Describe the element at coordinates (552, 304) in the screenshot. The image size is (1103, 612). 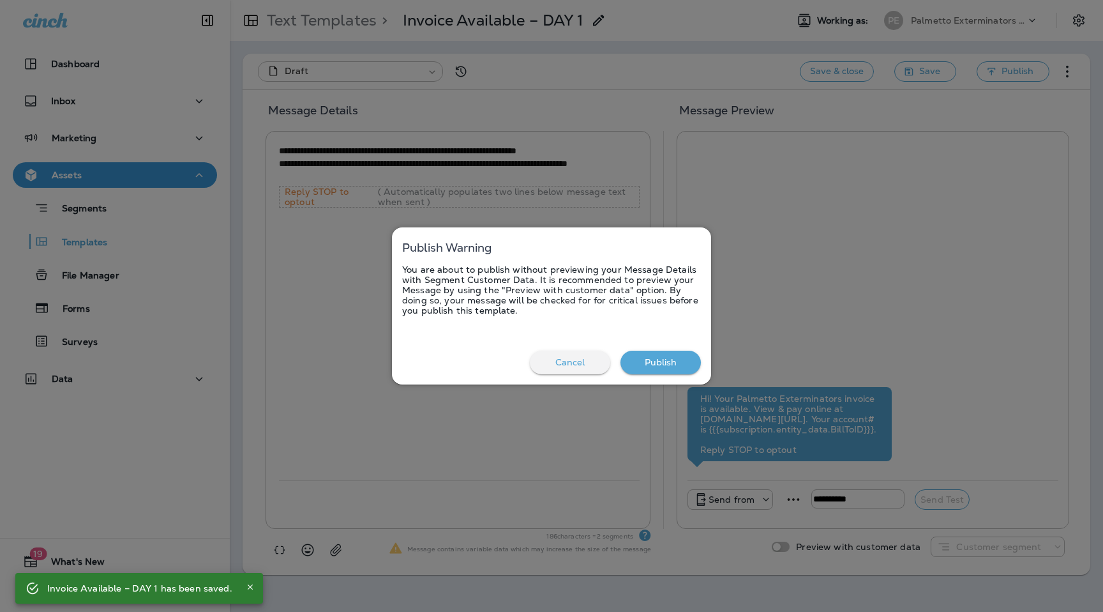
I see `p: You are about to publish without previewing your Message Details with Segment Customer Data. It i...` at that location.